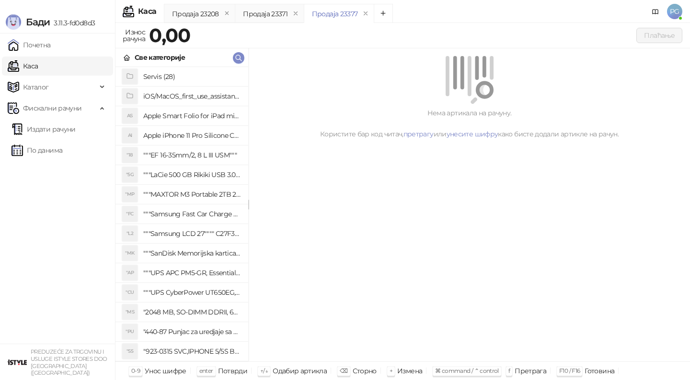 Image resolution: width=690 pixels, height=380 pixels. What do you see at coordinates (192, 312) in the screenshot?
I see `h4: "2048 MB, SO-DIMM DDRII, 667 MHz, Napajanje 1,8 0,1 V, Latencija CL5"` at bounding box center [192, 312].